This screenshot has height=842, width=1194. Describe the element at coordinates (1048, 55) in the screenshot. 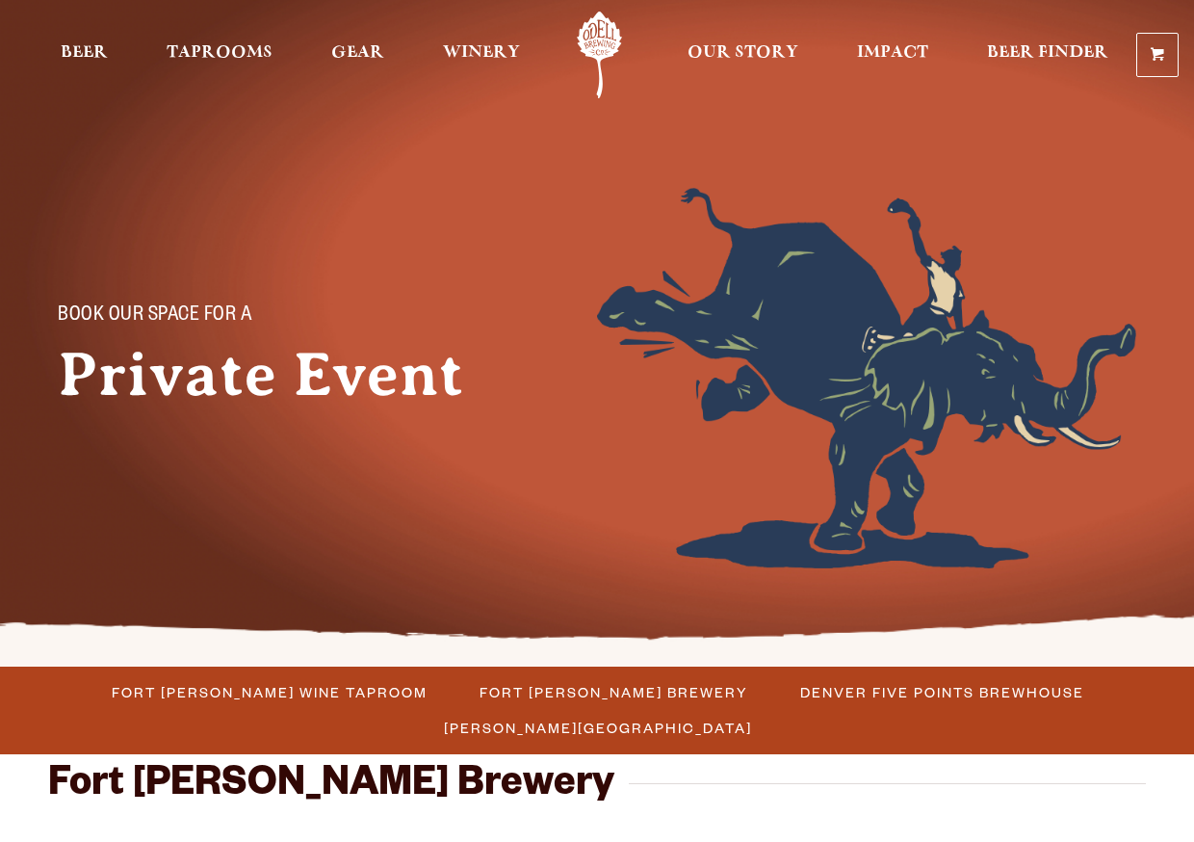

I see `a: Beer Finder` at that location.